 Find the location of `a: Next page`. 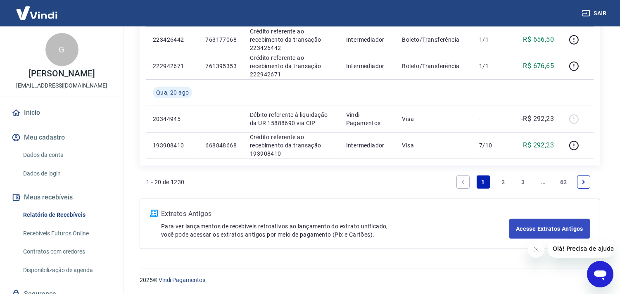

a: Next page is located at coordinates (584, 182).